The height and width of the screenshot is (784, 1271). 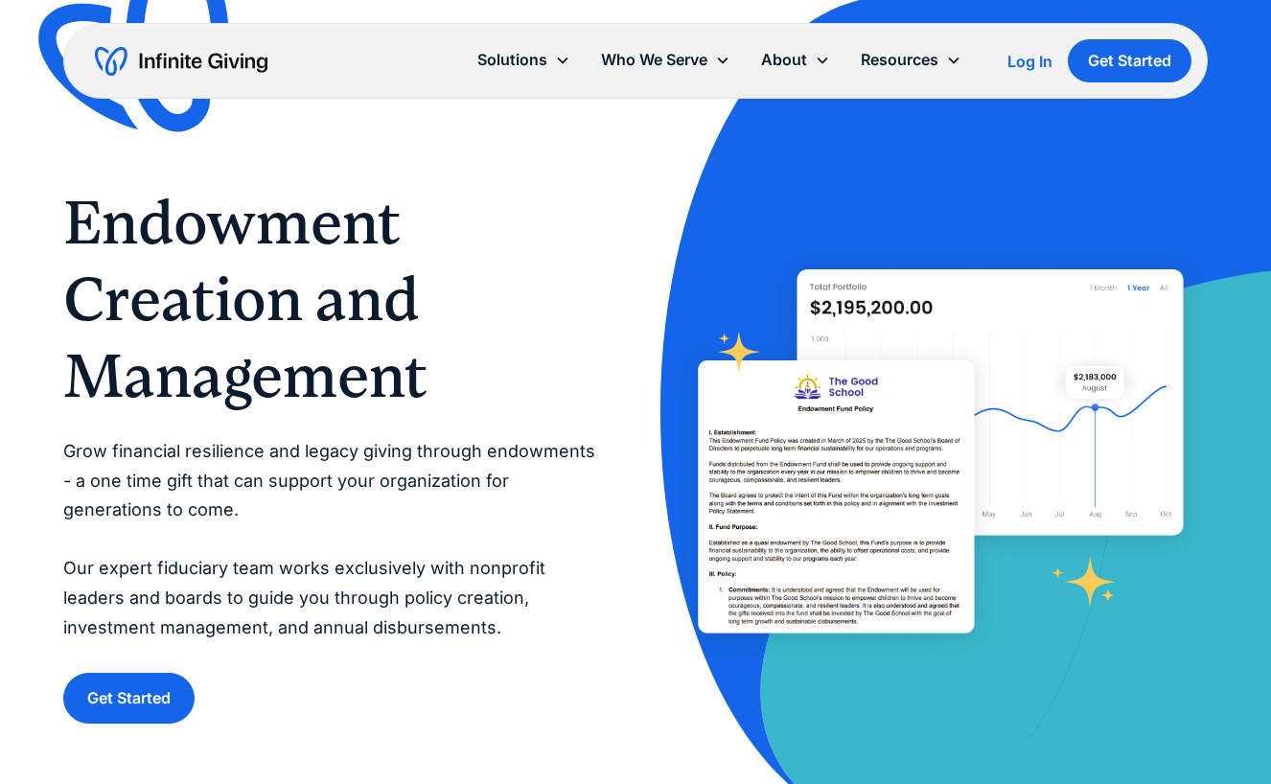 I want to click on a: Log In, so click(x=1030, y=61).